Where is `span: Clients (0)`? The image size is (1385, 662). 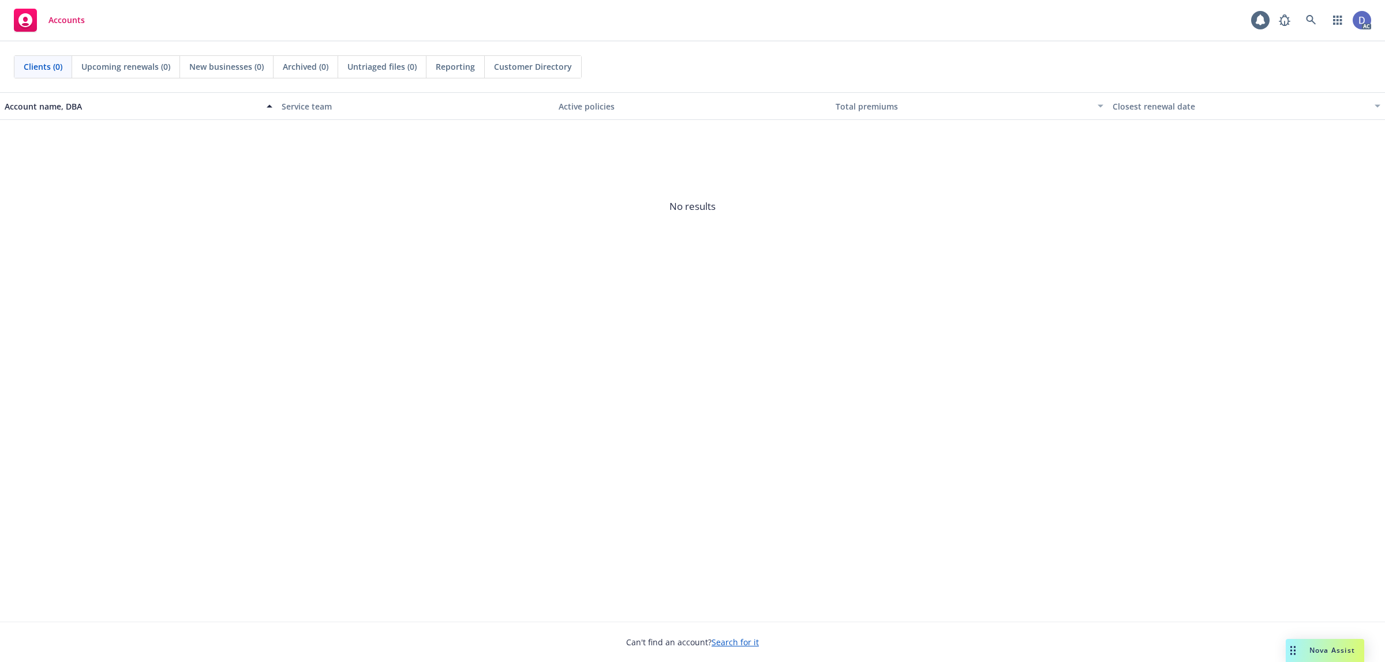
span: Clients (0) is located at coordinates (43, 66).